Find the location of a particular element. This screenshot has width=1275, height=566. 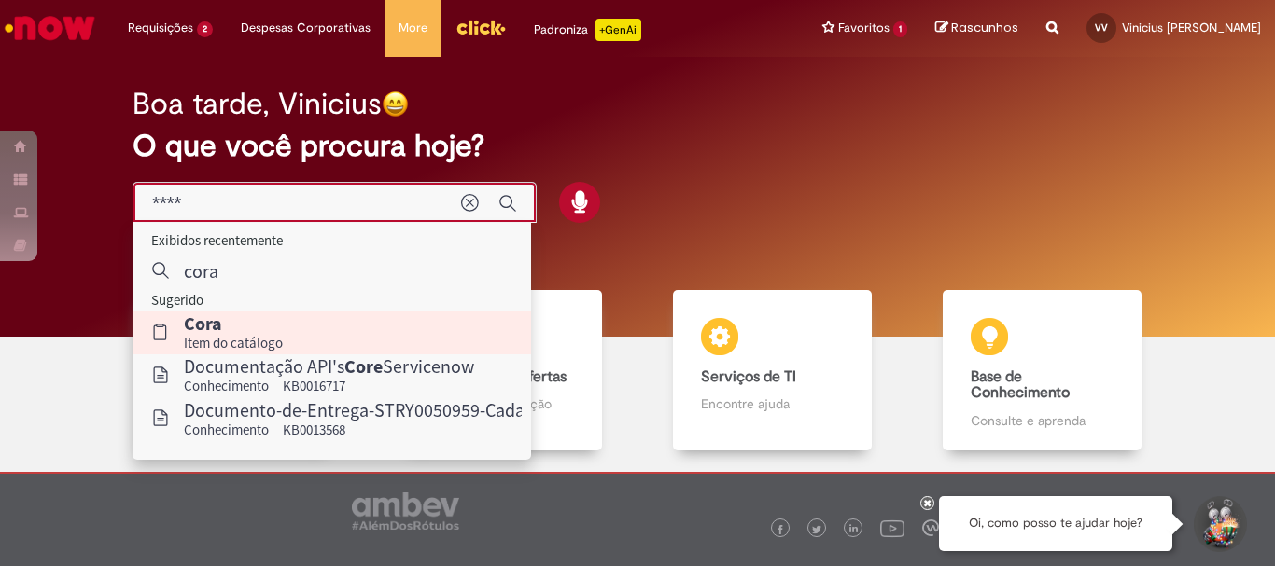

img: logo_footer_twitter.png is located at coordinates (816, 530).